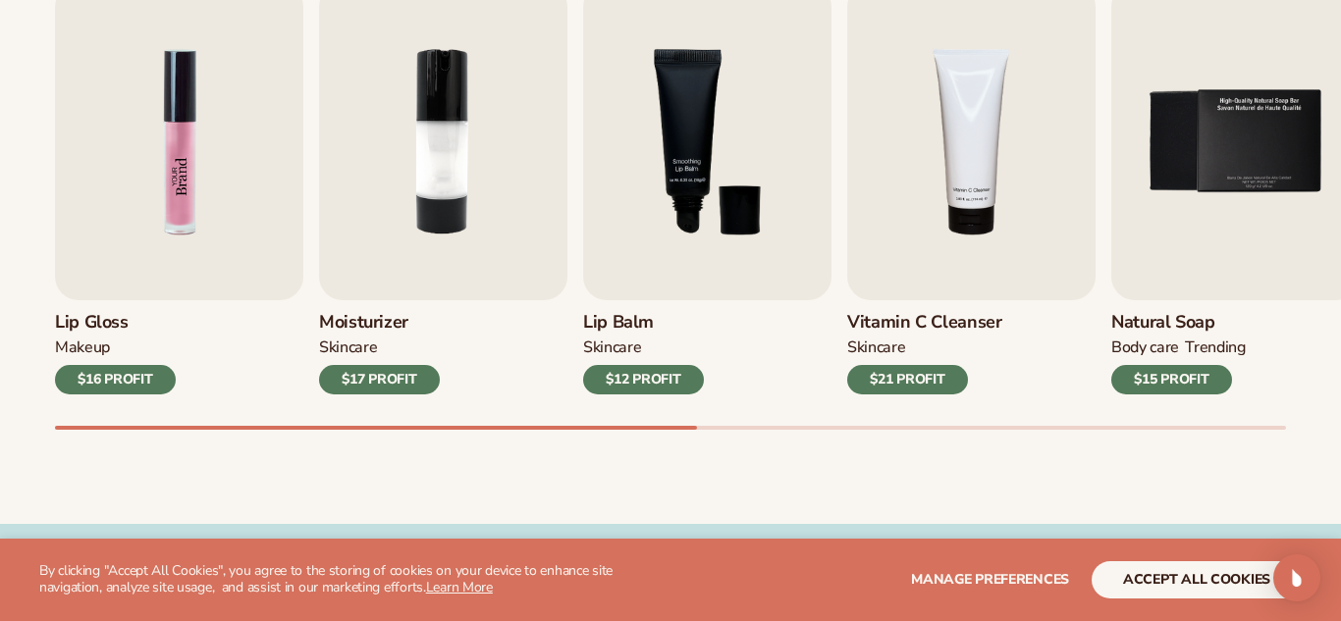 The height and width of the screenshot is (621, 1341). What do you see at coordinates (643, 380) in the screenshot?
I see `div: $12 PROFIT` at bounding box center [643, 380].